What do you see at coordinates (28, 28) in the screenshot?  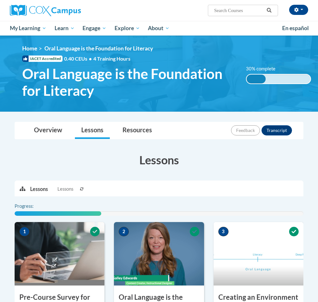 I see `span: My Learning` at bounding box center [28, 28].